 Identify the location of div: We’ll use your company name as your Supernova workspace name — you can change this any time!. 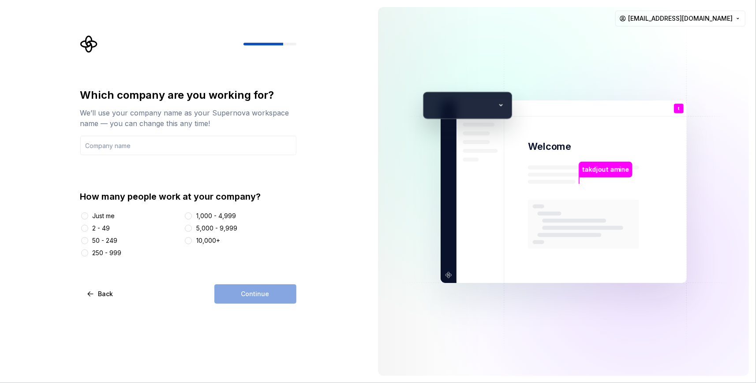
(188, 118).